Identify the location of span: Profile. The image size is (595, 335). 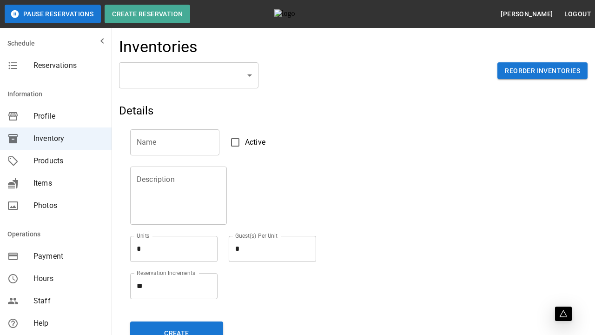
(69, 116).